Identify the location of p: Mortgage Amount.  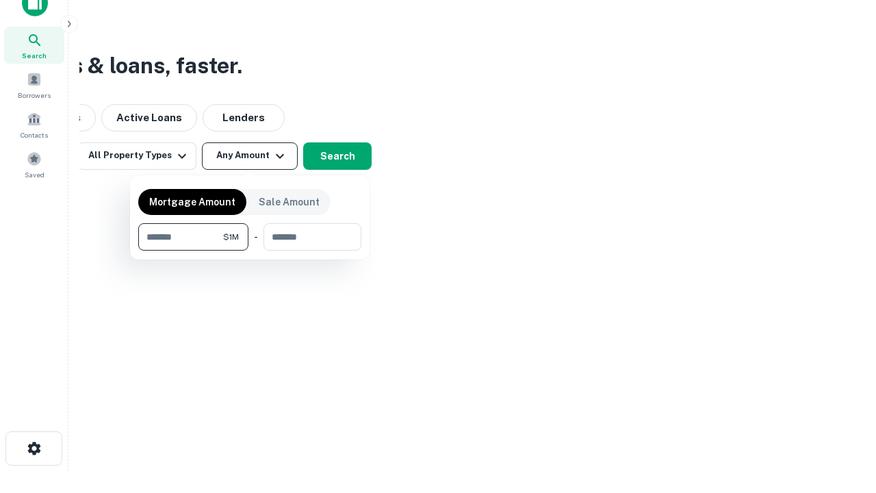
(192, 202).